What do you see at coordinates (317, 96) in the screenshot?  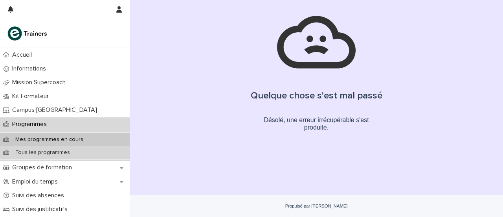 I see `font: Quelque chose s'est mal passé` at bounding box center [317, 96].